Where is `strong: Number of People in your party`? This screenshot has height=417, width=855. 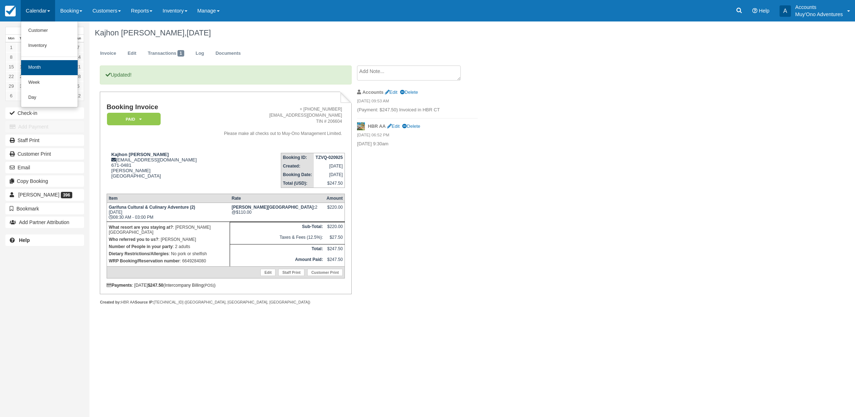
strong: Number of People in your party is located at coordinates (141, 247).